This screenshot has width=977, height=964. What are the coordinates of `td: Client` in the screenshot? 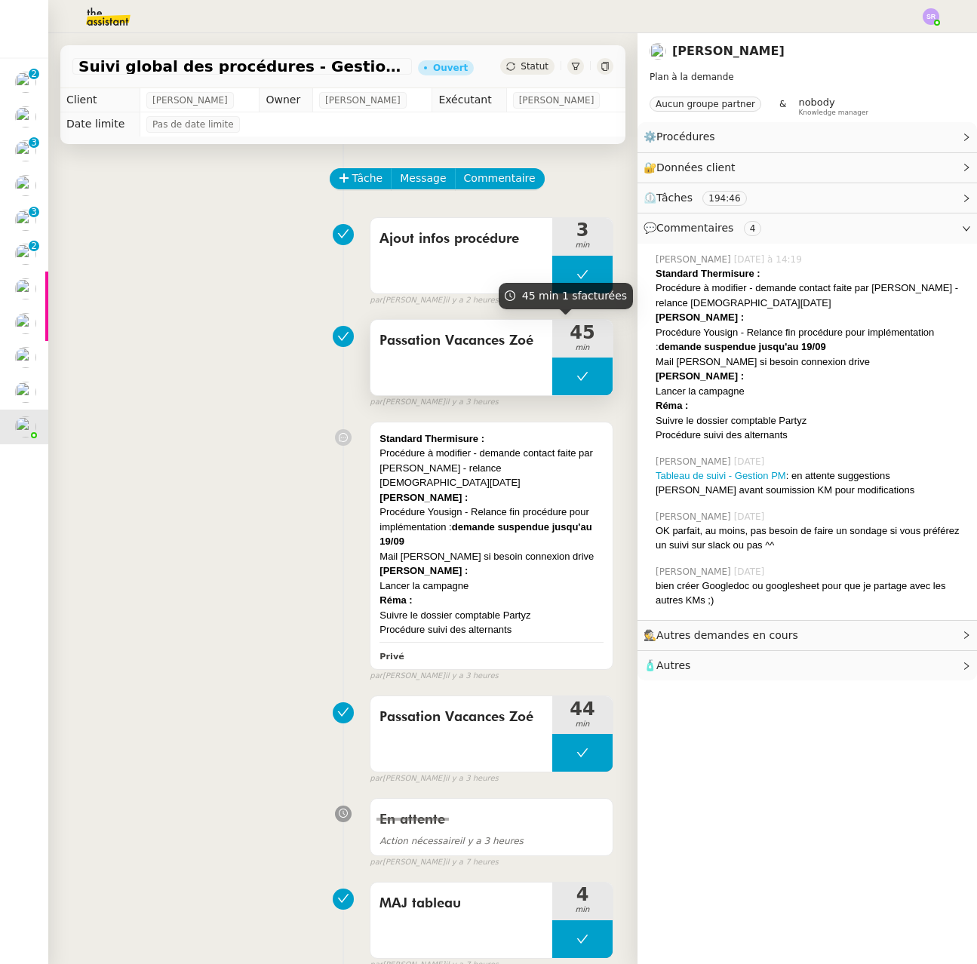 It's located at (100, 100).